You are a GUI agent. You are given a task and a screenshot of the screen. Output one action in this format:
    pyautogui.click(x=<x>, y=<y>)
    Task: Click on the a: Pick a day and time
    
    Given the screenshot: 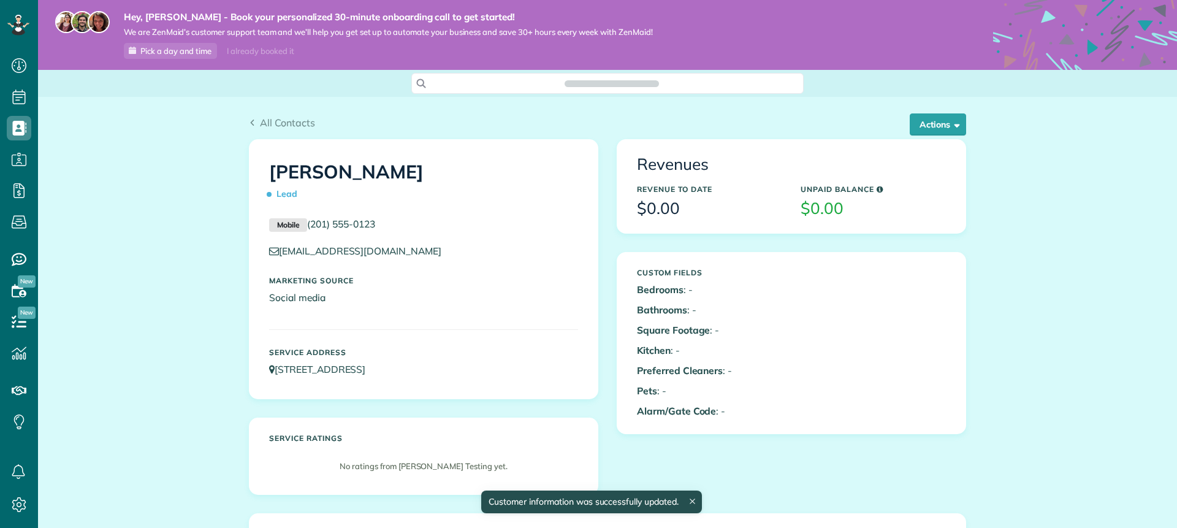 What is the action you would take?
    pyautogui.click(x=170, y=51)
    